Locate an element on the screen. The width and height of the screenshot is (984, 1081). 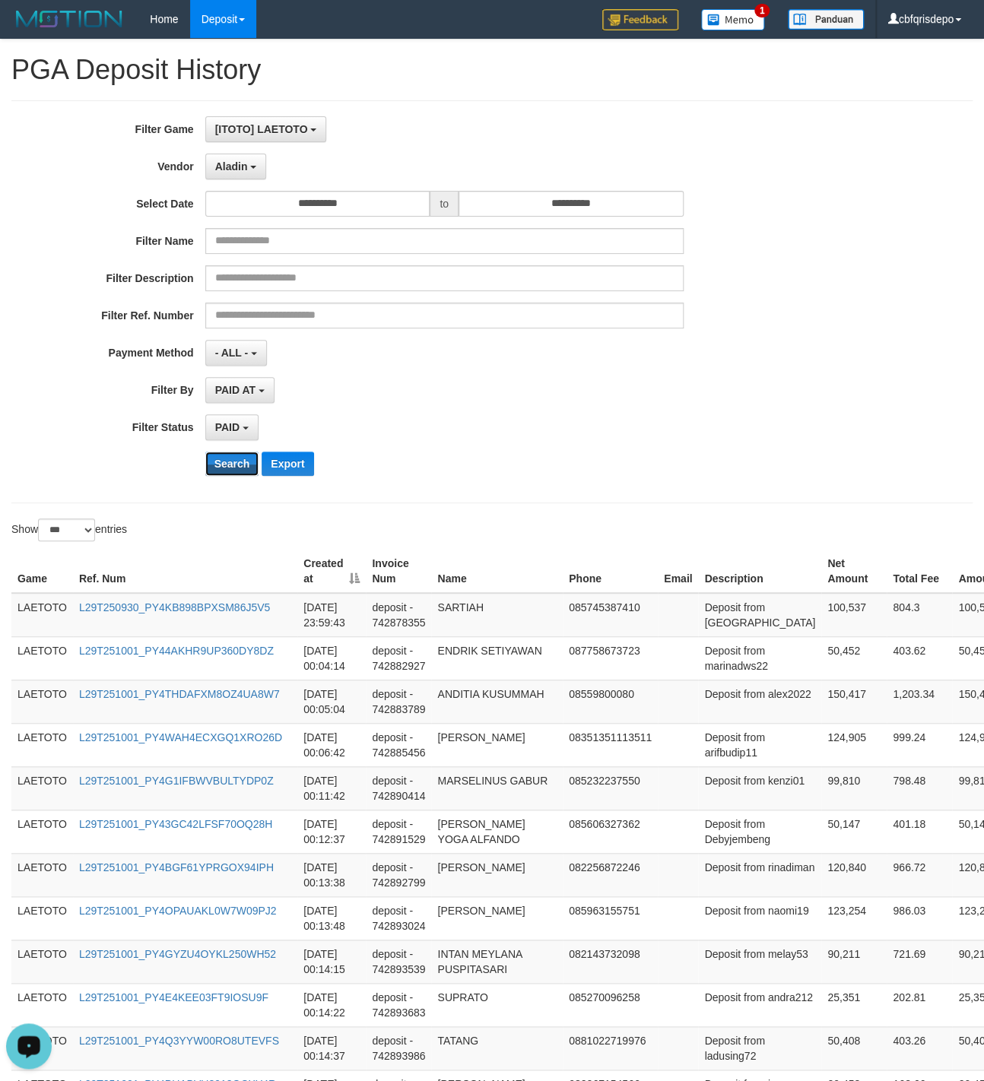
td: Deposit from ladusing72 is located at coordinates (760, 1048).